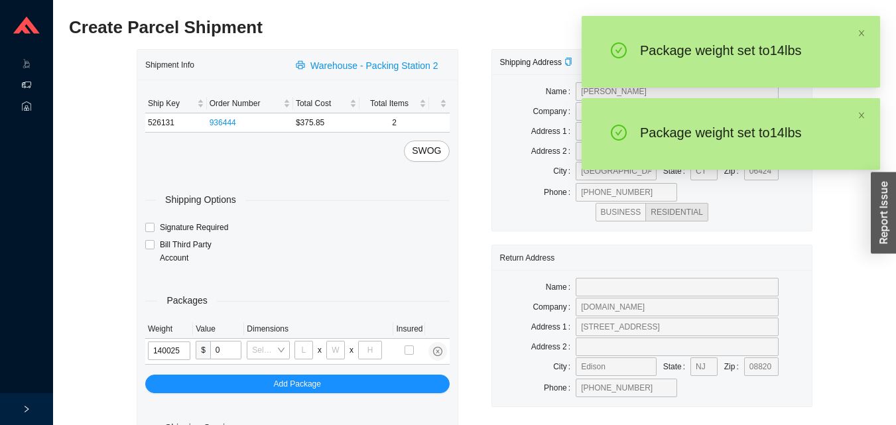 The image size is (896, 425). I want to click on h2: Create Parcel Shipment, so click(373, 27).